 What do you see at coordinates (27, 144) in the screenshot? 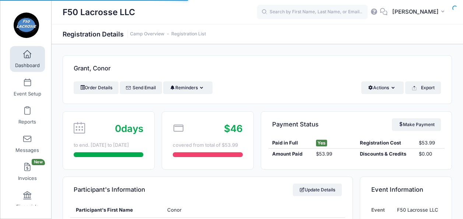
I see `a: Messages` at bounding box center [27, 144].